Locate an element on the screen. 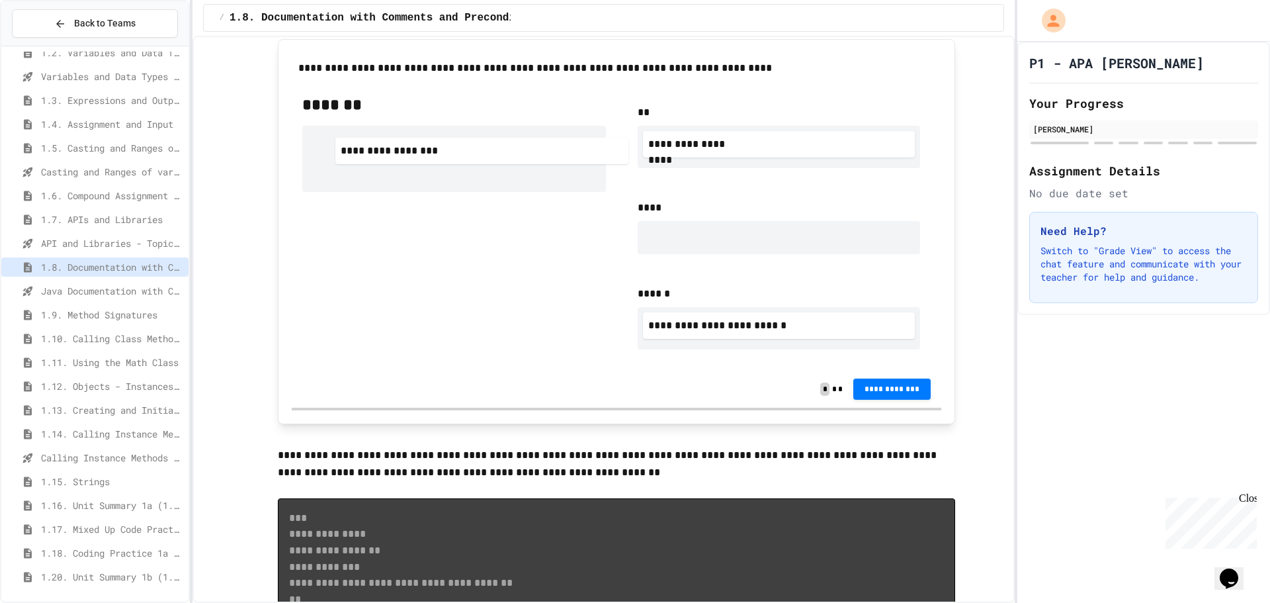 The height and width of the screenshot is (603, 1270). span: 1.15. Strings is located at coordinates (112, 481).